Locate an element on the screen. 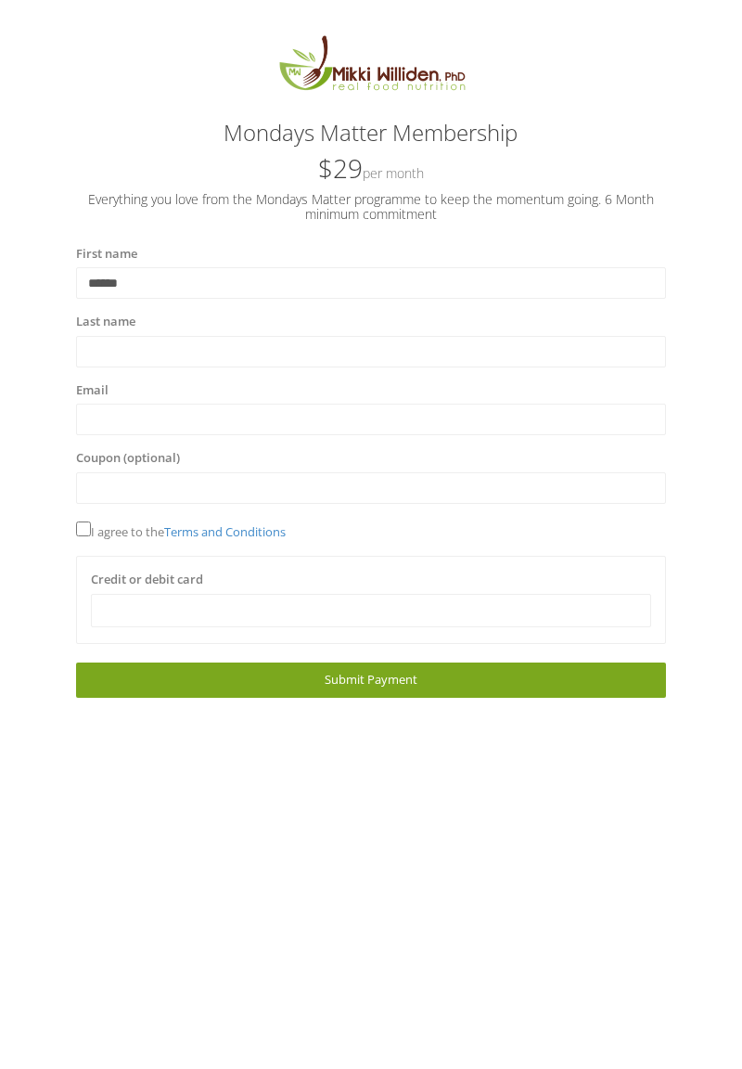  span: I agree to the is located at coordinates (181, 532).